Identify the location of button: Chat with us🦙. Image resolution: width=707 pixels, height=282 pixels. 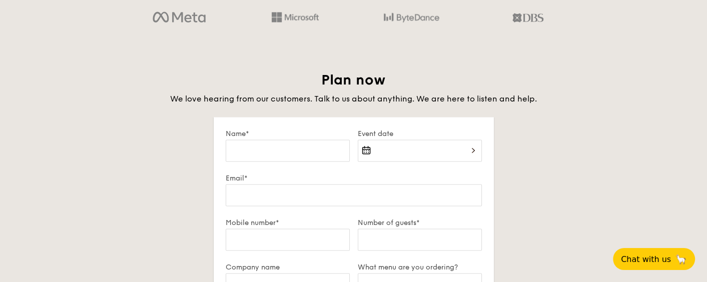
(654, 259).